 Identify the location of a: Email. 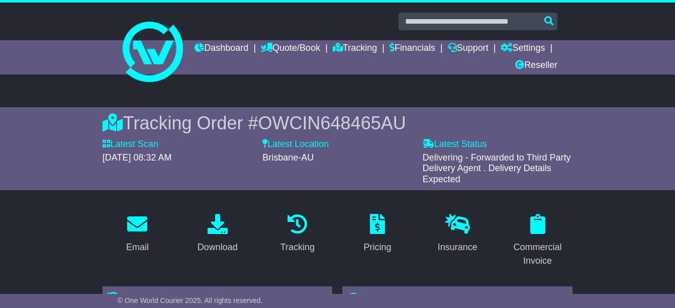
(137, 234).